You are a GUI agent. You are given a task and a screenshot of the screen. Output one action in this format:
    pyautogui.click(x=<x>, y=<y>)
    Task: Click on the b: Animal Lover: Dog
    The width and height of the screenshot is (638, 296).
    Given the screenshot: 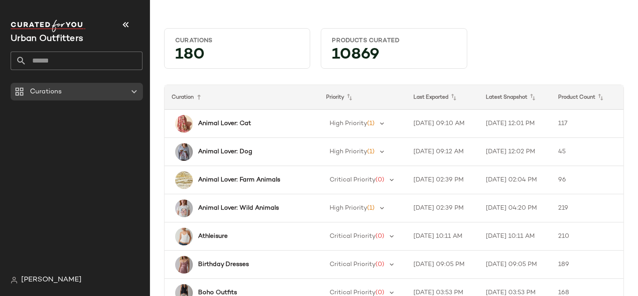 What is the action you would take?
    pyautogui.click(x=225, y=152)
    